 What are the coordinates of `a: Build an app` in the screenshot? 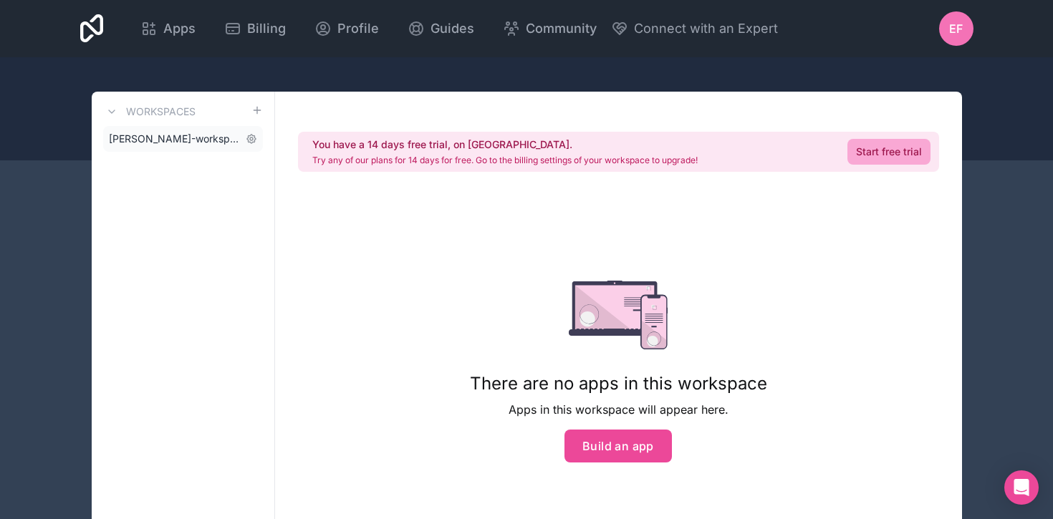 It's located at (618, 446).